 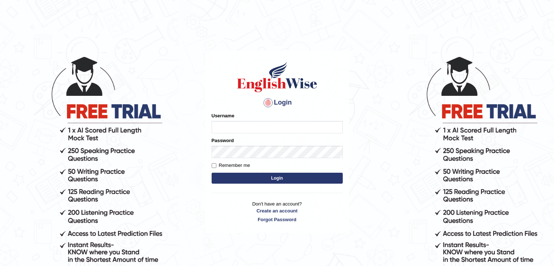 What do you see at coordinates (223, 115) in the screenshot?
I see `label: Username` at bounding box center [223, 115].